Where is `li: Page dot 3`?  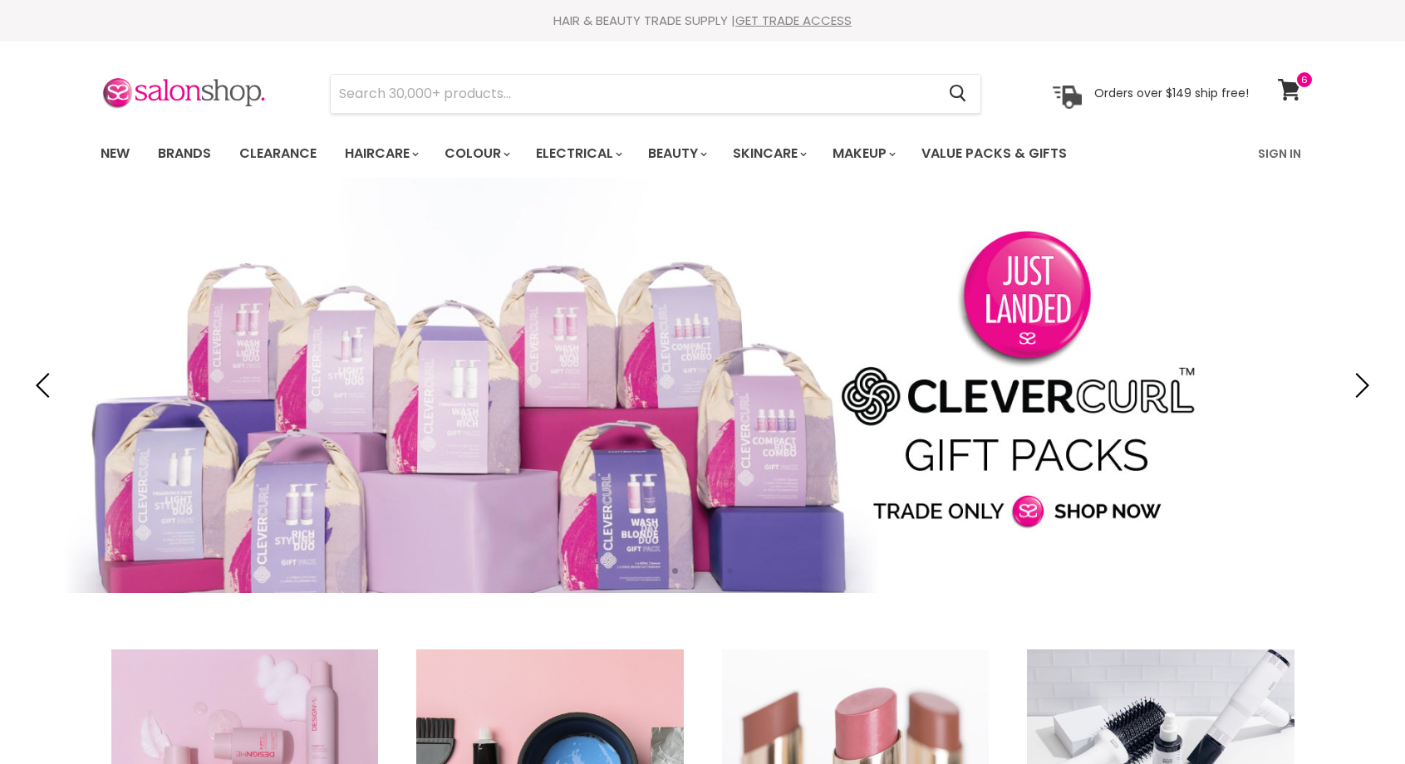
li: Page dot 3 is located at coordinates (711, 571).